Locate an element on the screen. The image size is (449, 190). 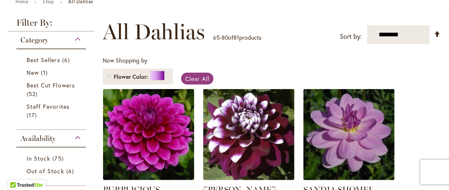
a: PURPLICIOUS is located at coordinates (149, 178).